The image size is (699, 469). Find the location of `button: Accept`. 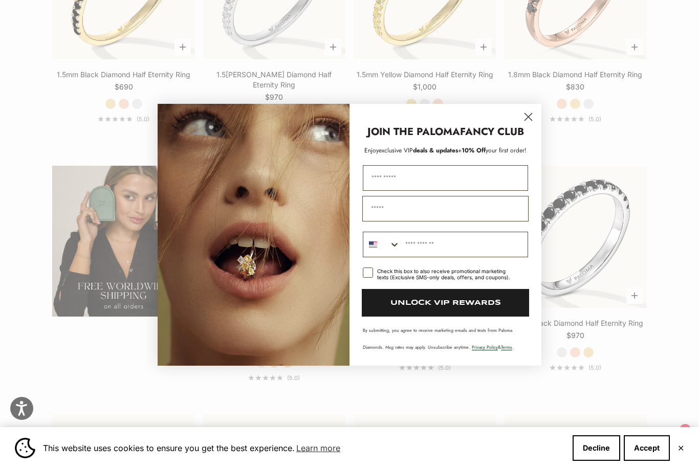

button: Accept is located at coordinates (647, 448).